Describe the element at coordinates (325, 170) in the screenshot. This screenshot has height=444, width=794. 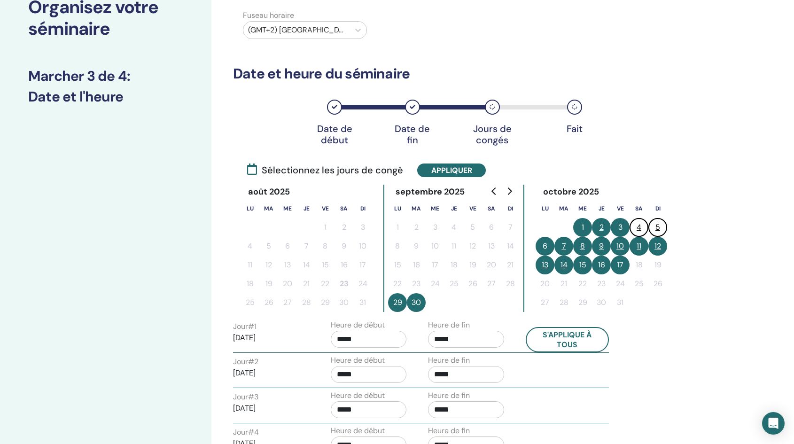
I see `span: Sélectionnez les jours de congé` at that location.